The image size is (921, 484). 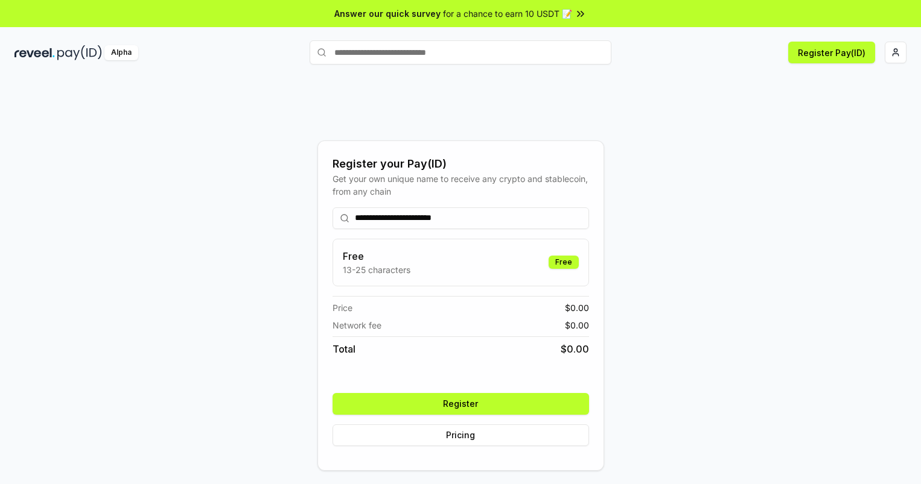 I want to click on span: Price, so click(x=342, y=308).